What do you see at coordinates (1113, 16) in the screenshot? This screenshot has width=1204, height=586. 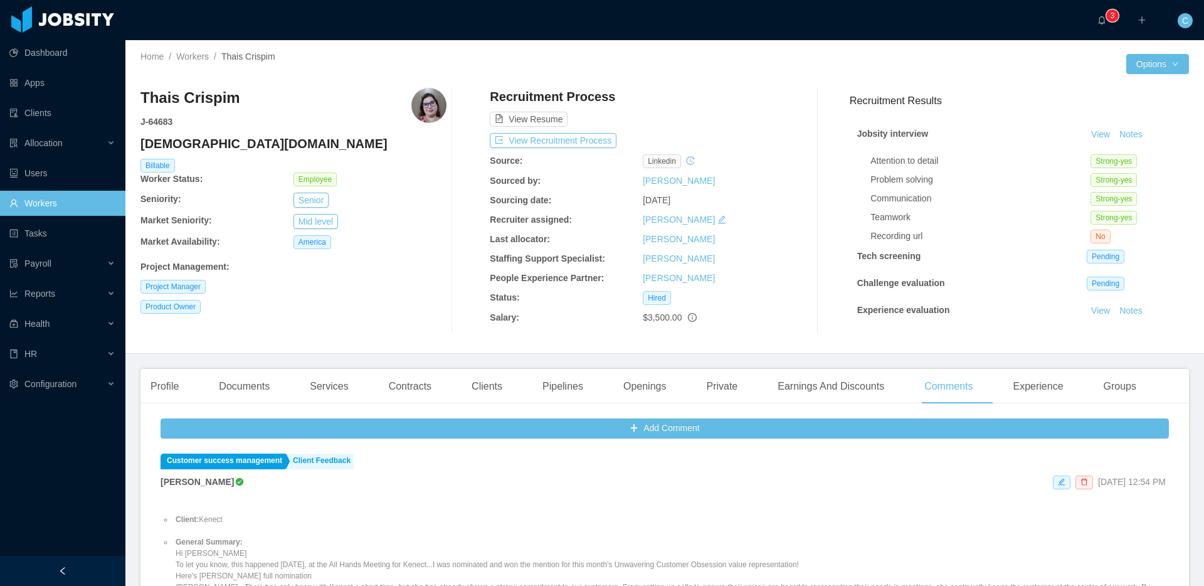 I see `p: 3` at bounding box center [1113, 16].